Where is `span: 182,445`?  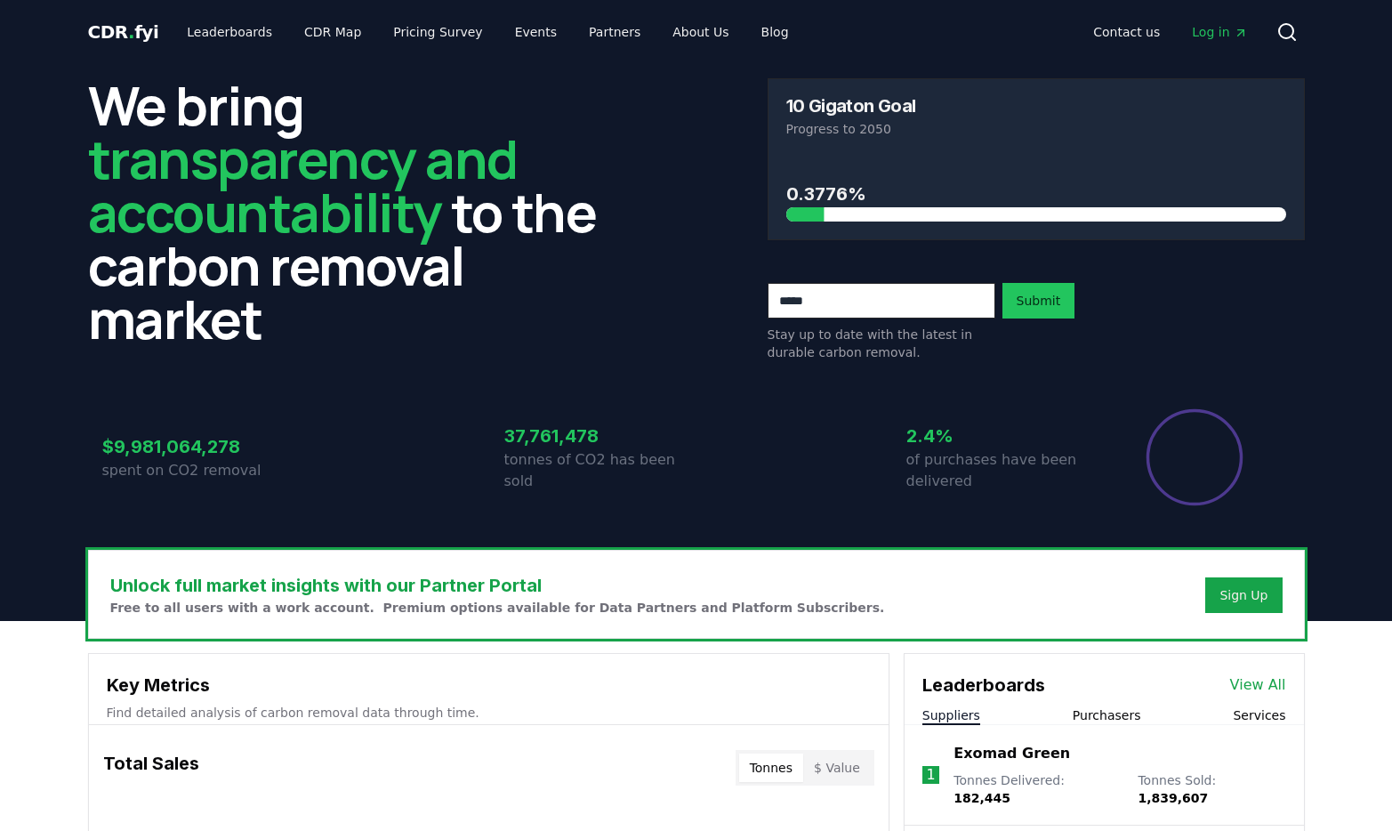
span: 182,445 is located at coordinates (982, 798).